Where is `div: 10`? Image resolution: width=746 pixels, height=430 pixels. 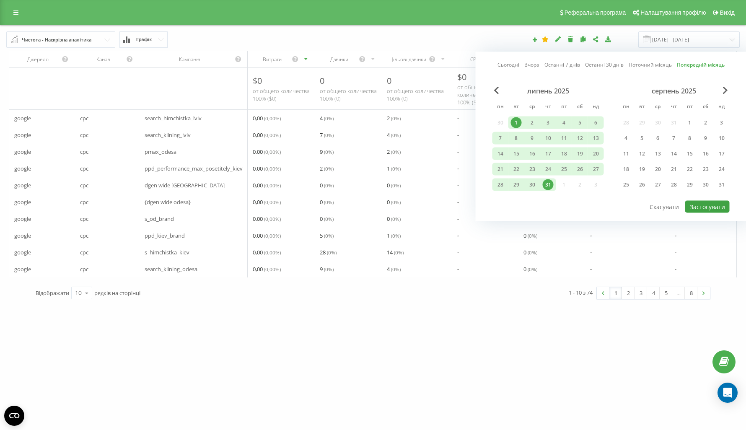 div: 10 is located at coordinates (721, 138).